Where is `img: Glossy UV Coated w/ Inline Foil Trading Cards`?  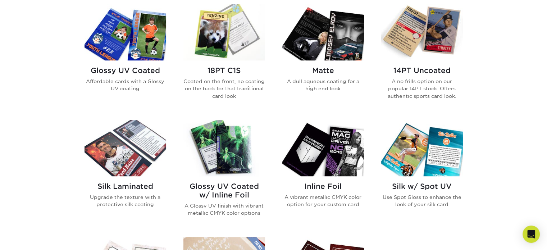
img: Glossy UV Coated w/ Inline Foil Trading Cards is located at coordinates (224, 148).